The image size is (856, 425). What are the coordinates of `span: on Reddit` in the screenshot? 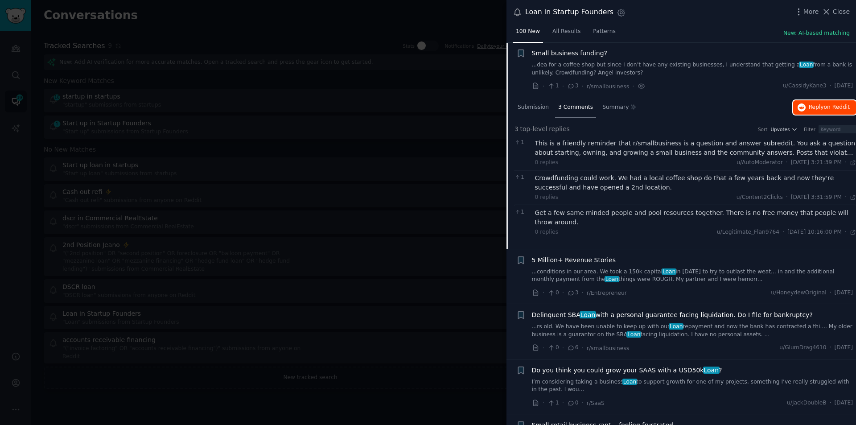 It's located at (837, 107).